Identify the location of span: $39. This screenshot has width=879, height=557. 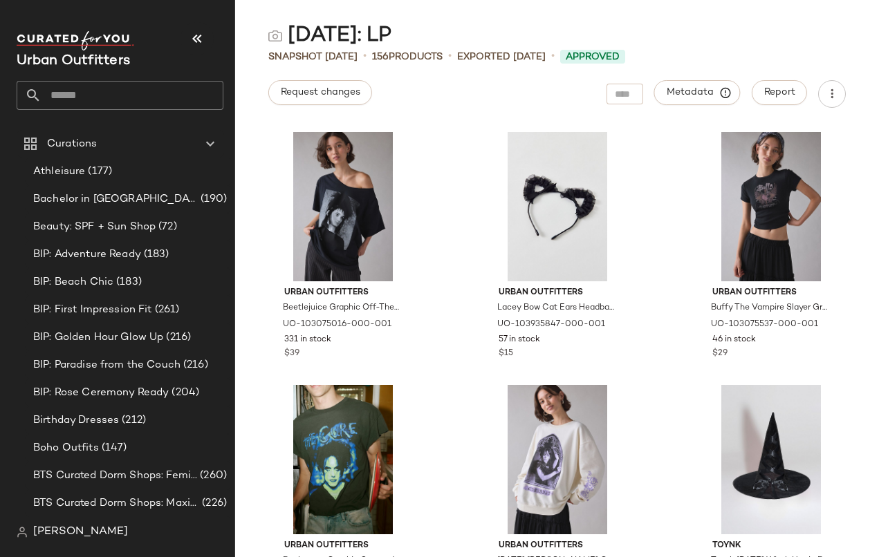
(292, 354).